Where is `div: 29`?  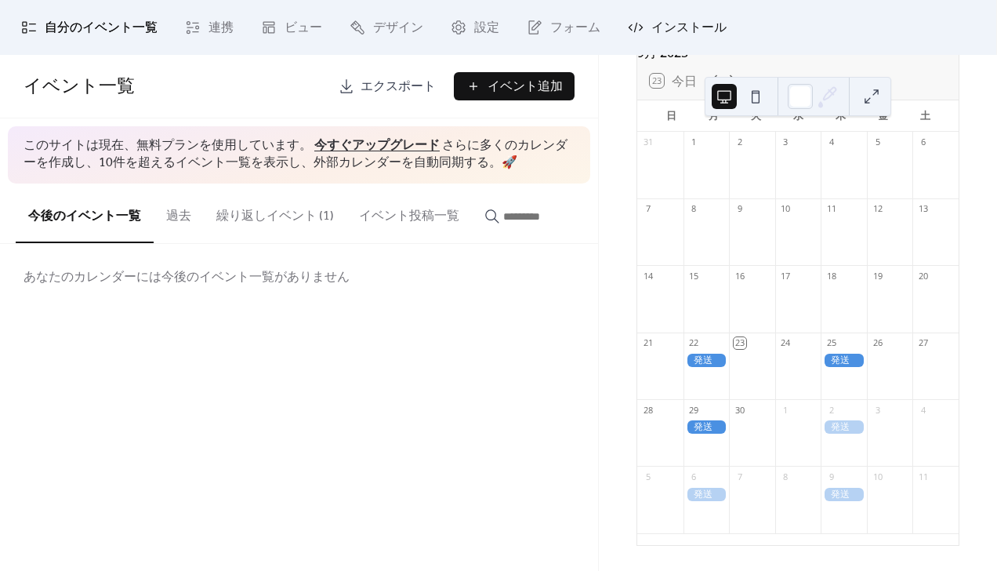
div: 29 is located at coordinates (694, 409).